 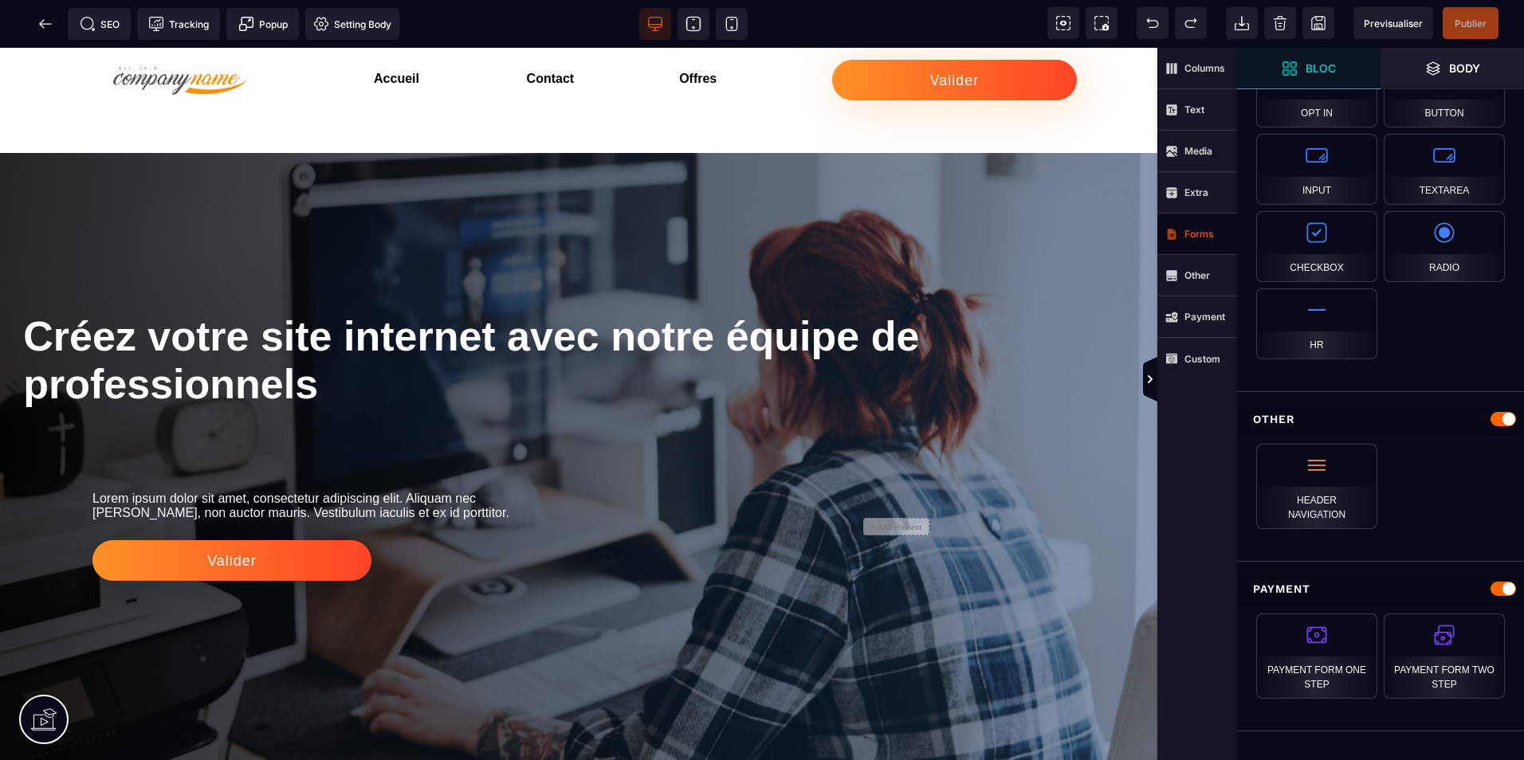 What do you see at coordinates (1316, 486) in the screenshot?
I see `div: Header navigation` at bounding box center [1316, 486].